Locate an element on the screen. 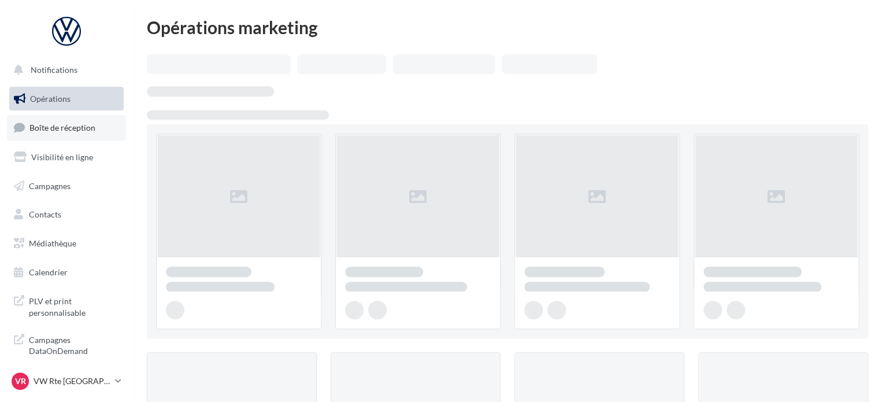  button: Notifications is located at coordinates (64, 70).